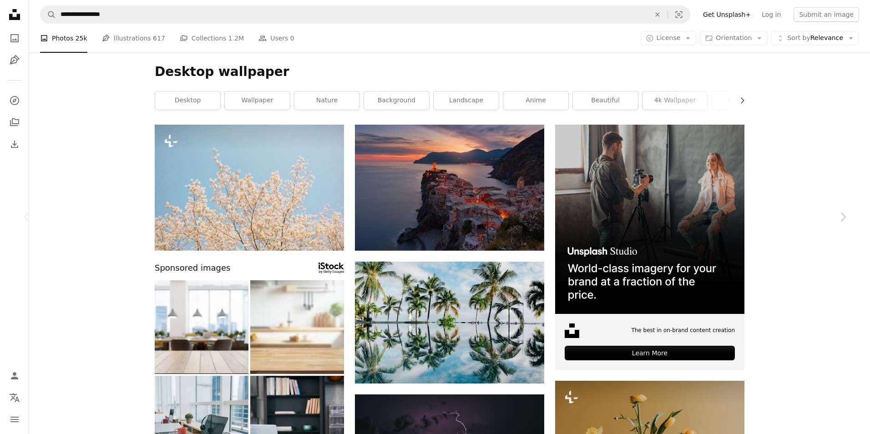 The height and width of the screenshot is (434, 870). Describe the element at coordinates (257, 101) in the screenshot. I see `a: wallpaper` at that location.